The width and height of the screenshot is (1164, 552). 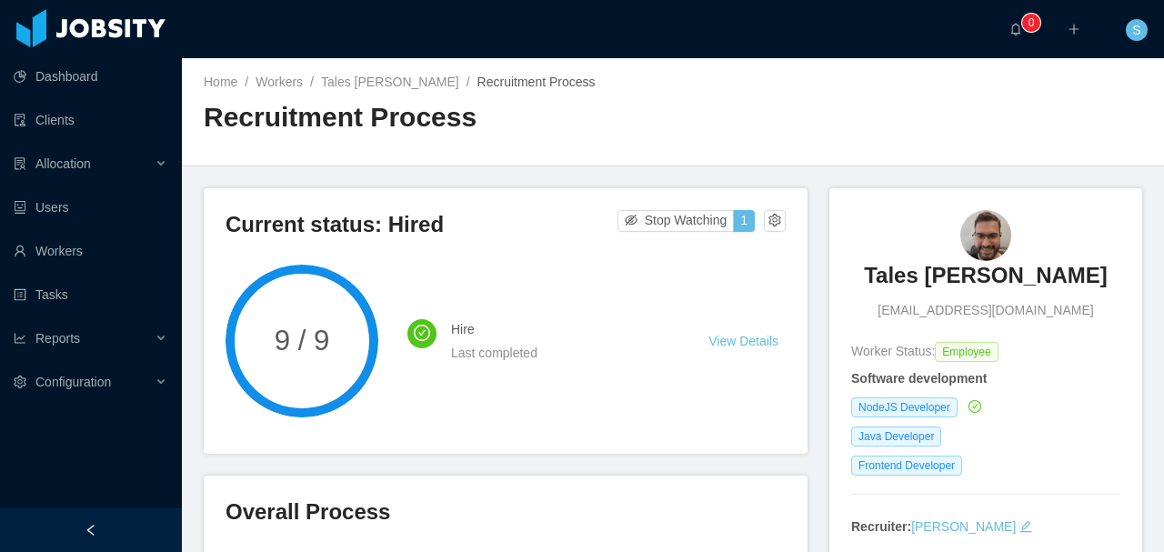 I want to click on span: Configuration, so click(x=73, y=382).